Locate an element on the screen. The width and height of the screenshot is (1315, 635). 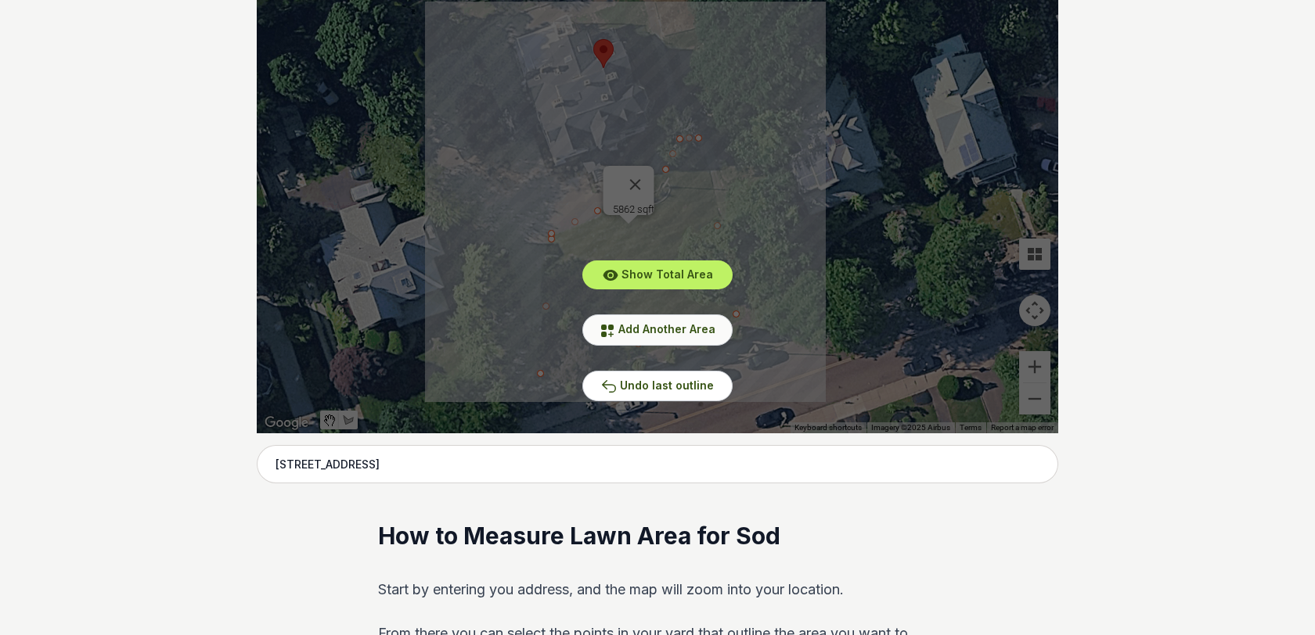
button: Show Total Area is located at coordinates (657, 275).